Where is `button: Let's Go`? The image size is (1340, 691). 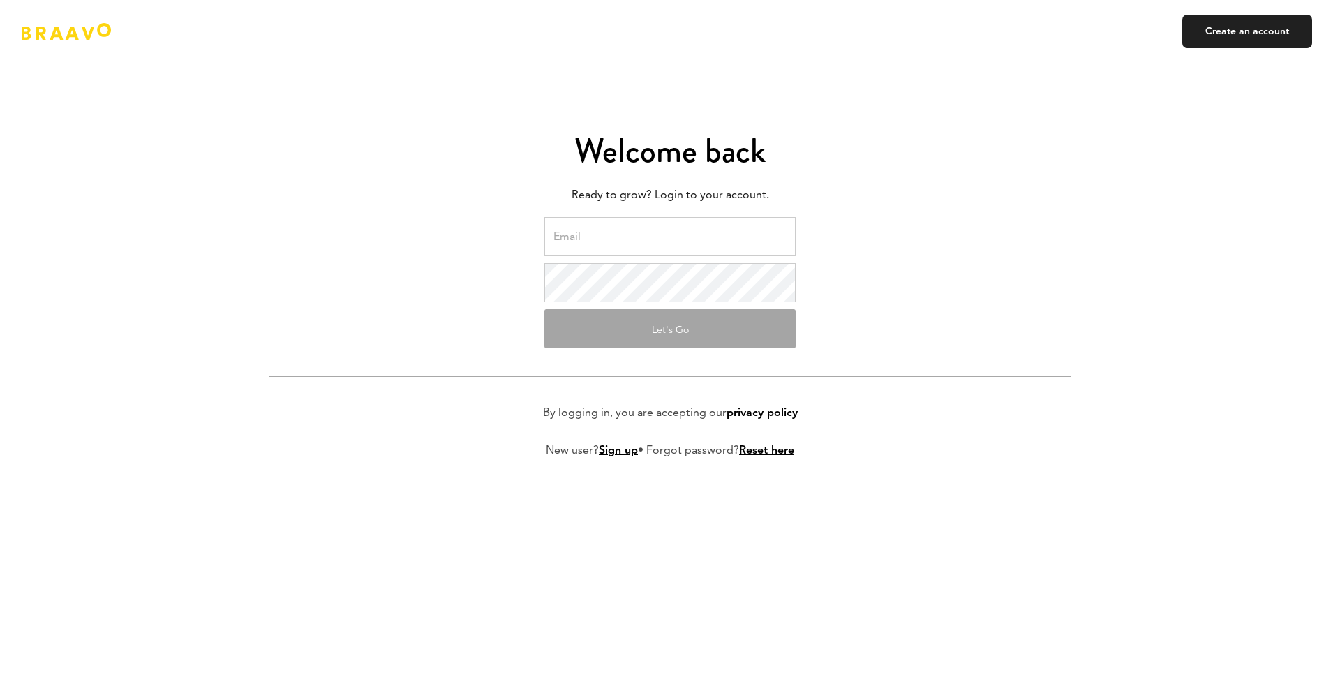 button: Let's Go is located at coordinates (670, 329).